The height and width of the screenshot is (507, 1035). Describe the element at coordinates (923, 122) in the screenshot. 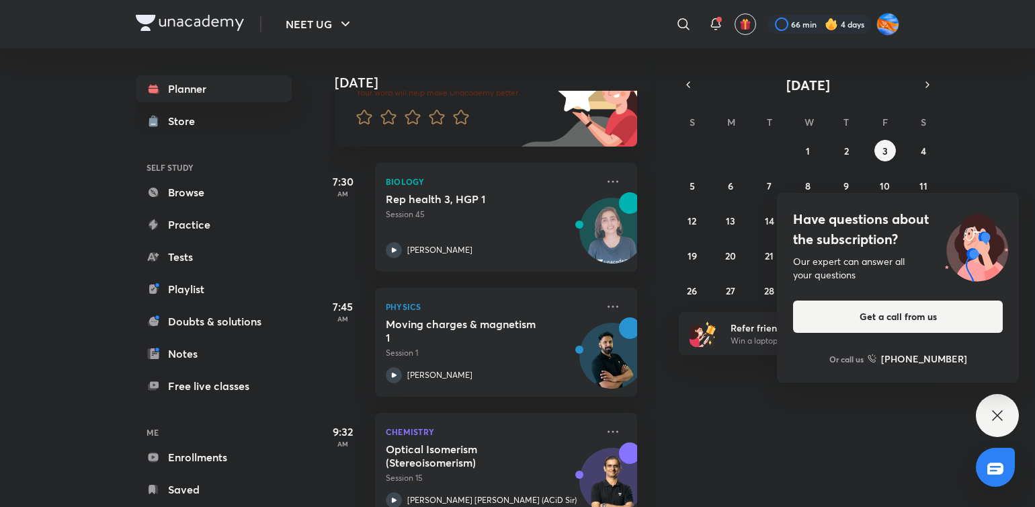

I see `abbr: Saturday` at that location.